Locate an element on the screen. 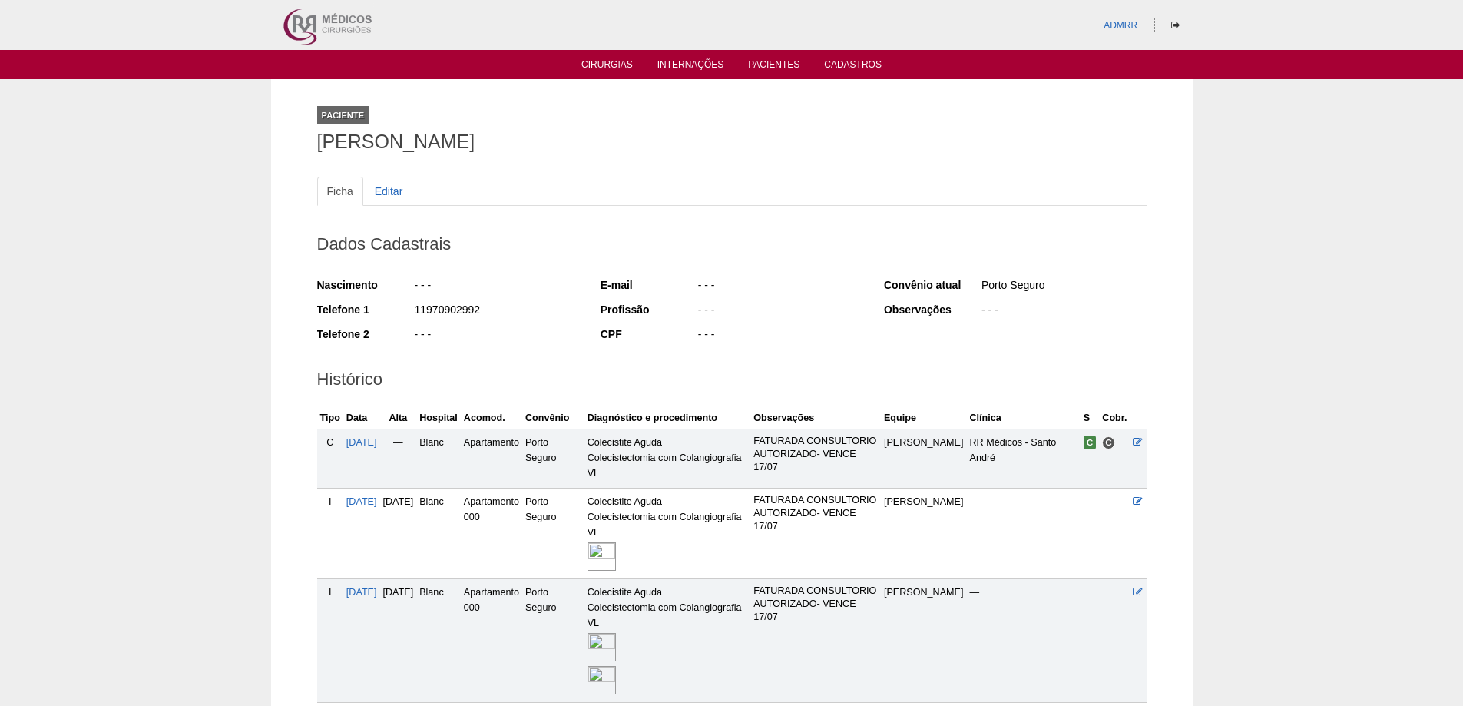  div: Nascimento is located at coordinates (365, 285).